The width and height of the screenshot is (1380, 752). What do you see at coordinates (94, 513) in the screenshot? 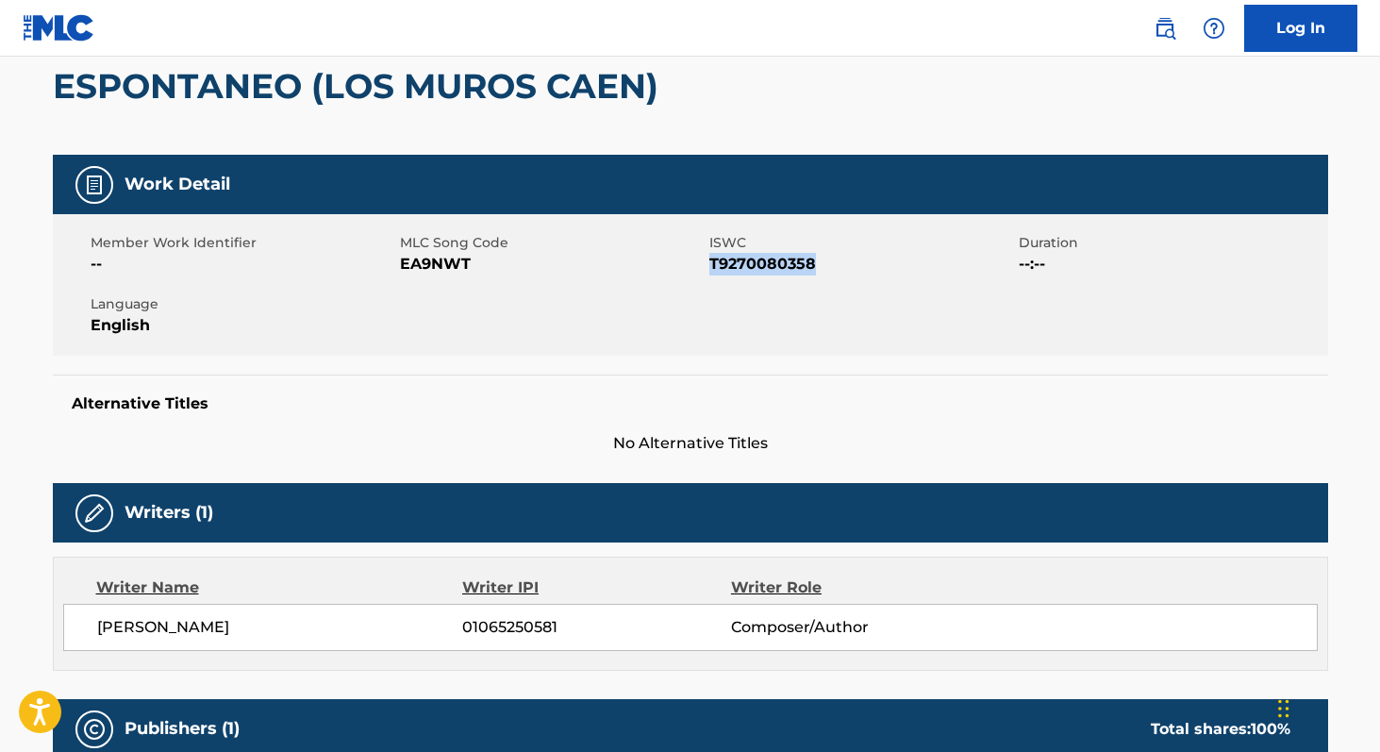
I see `img: Writers` at bounding box center [94, 513].